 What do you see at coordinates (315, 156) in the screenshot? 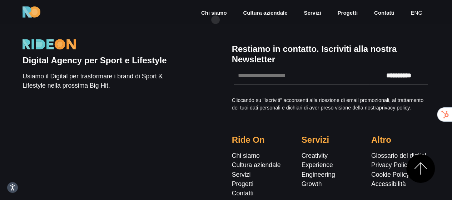
I see `a: Creativity` at bounding box center [315, 156].